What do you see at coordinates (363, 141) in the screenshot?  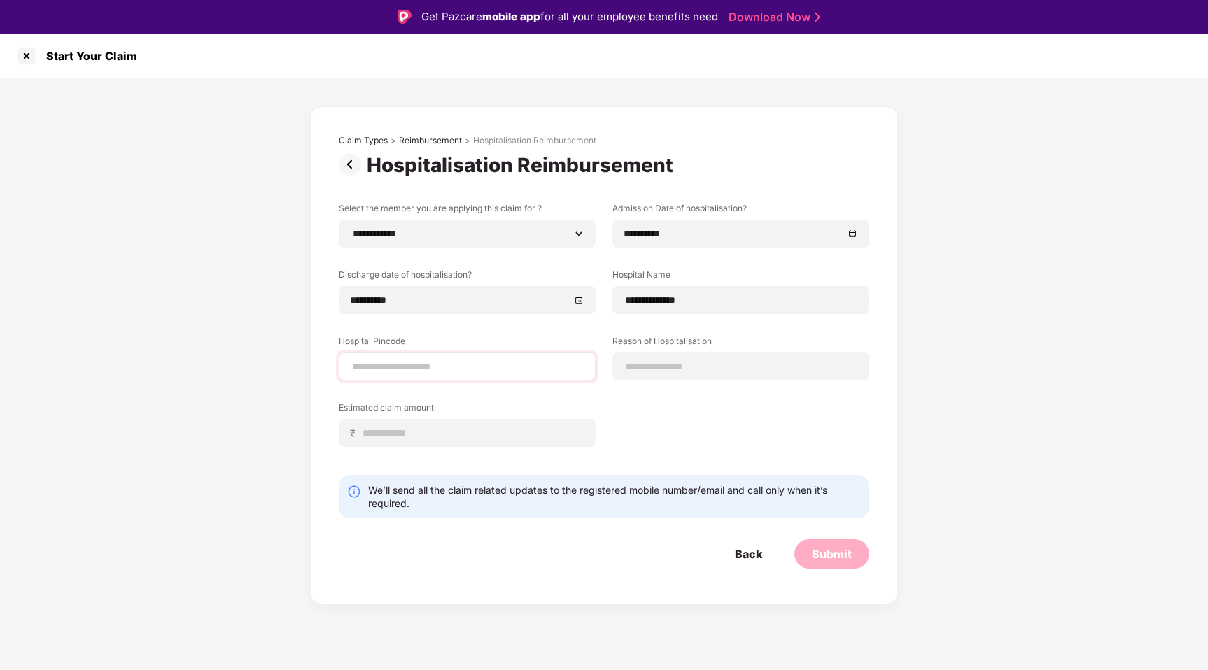 I see `div: Claim Types` at bounding box center [363, 141].